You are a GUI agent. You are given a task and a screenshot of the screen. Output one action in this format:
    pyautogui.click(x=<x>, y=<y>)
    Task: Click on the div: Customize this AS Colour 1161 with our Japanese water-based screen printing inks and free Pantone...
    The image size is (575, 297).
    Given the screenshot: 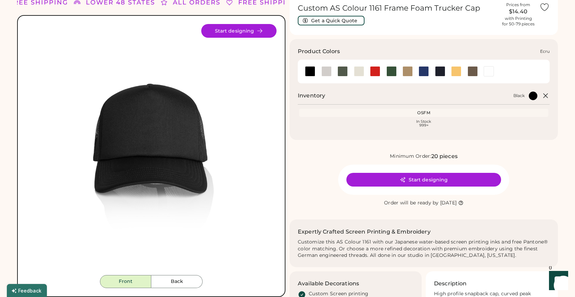 What is the action you would take?
    pyautogui.click(x=424, y=249)
    